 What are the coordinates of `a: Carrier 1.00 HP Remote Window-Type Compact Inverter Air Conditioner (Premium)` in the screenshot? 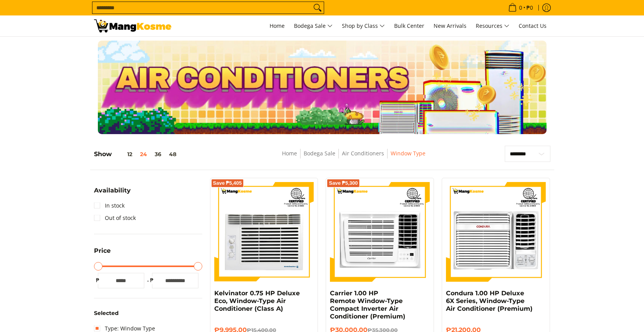 It's located at (367, 305).